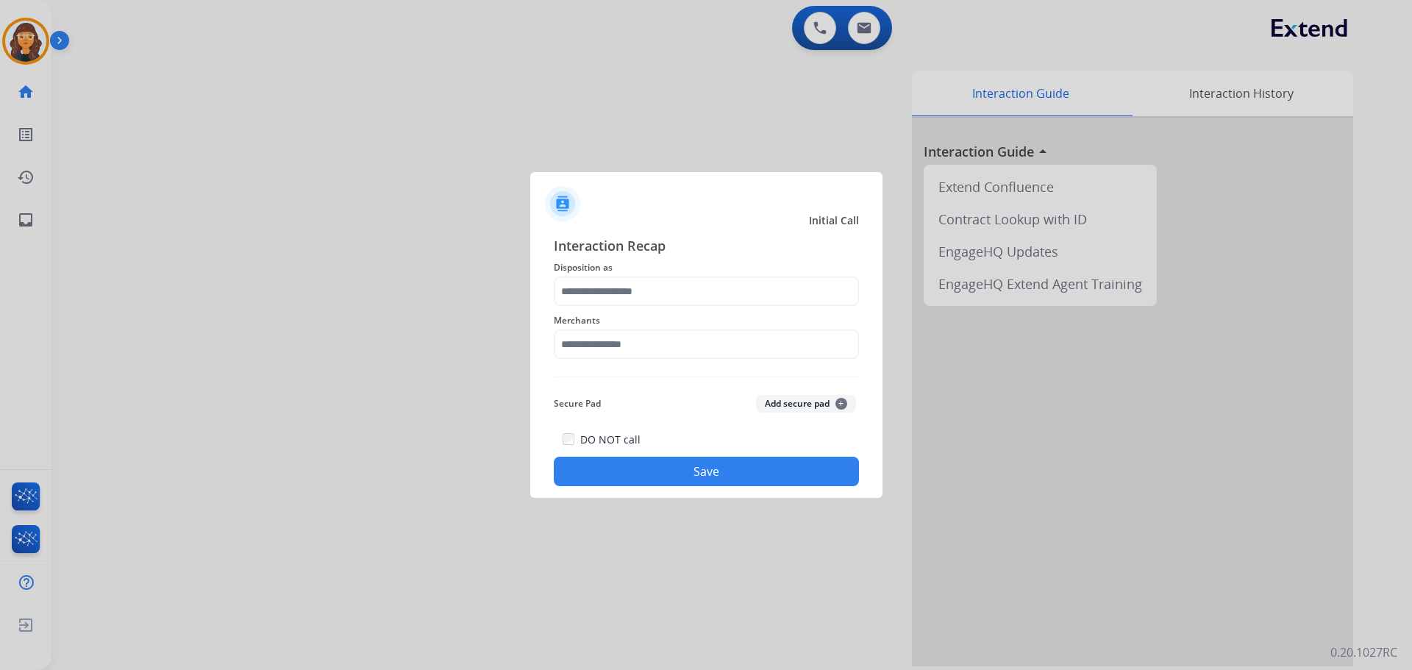 This screenshot has height=670, width=1412. Describe the element at coordinates (706, 471) in the screenshot. I see `button: Save` at that location.